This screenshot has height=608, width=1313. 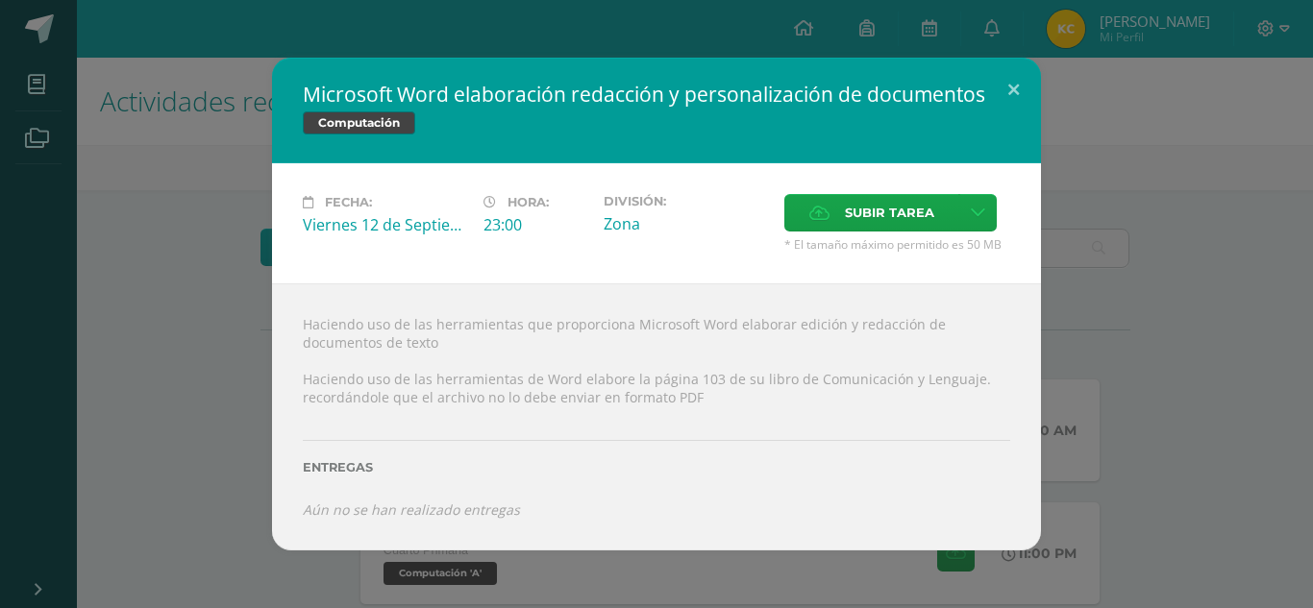 I want to click on div: 23:00, so click(x=535, y=225).